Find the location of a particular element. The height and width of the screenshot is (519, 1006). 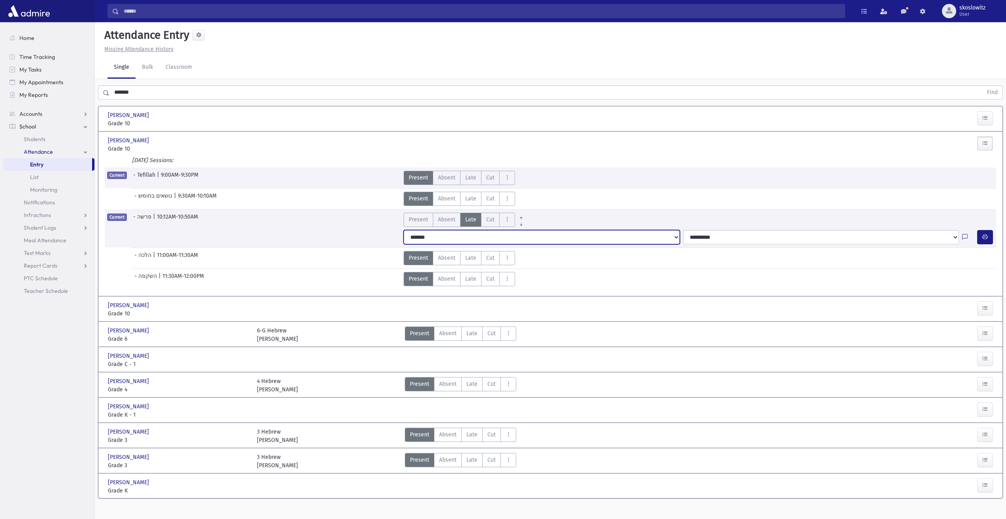

a: Attendance is located at coordinates (49, 152).